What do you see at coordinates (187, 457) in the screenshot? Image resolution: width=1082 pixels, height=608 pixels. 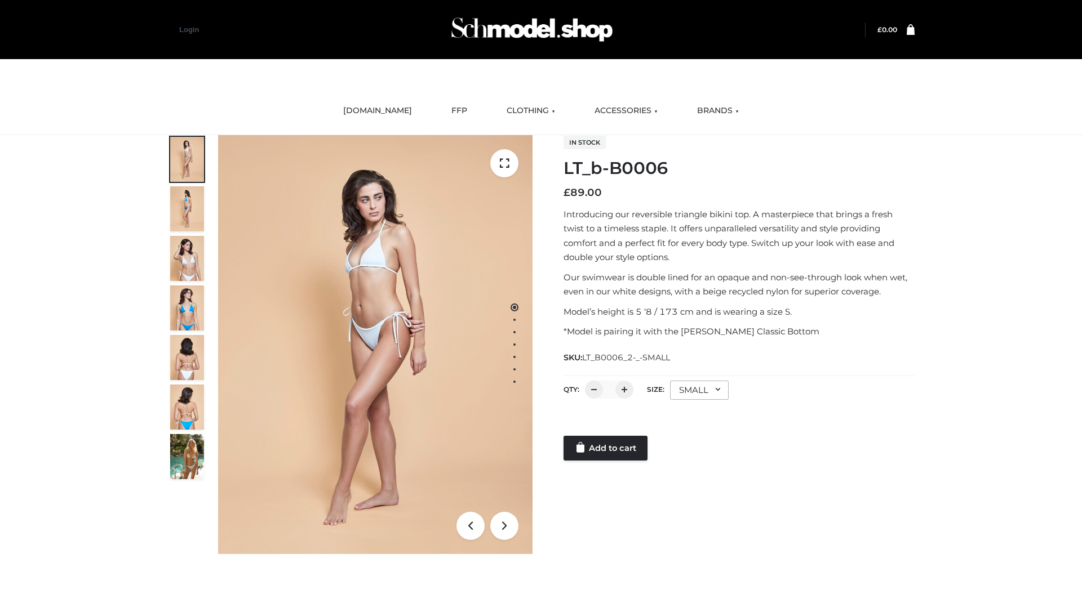 I see `img: Arieltop_CloudNine_AzureSky2.jpg` at bounding box center [187, 457].